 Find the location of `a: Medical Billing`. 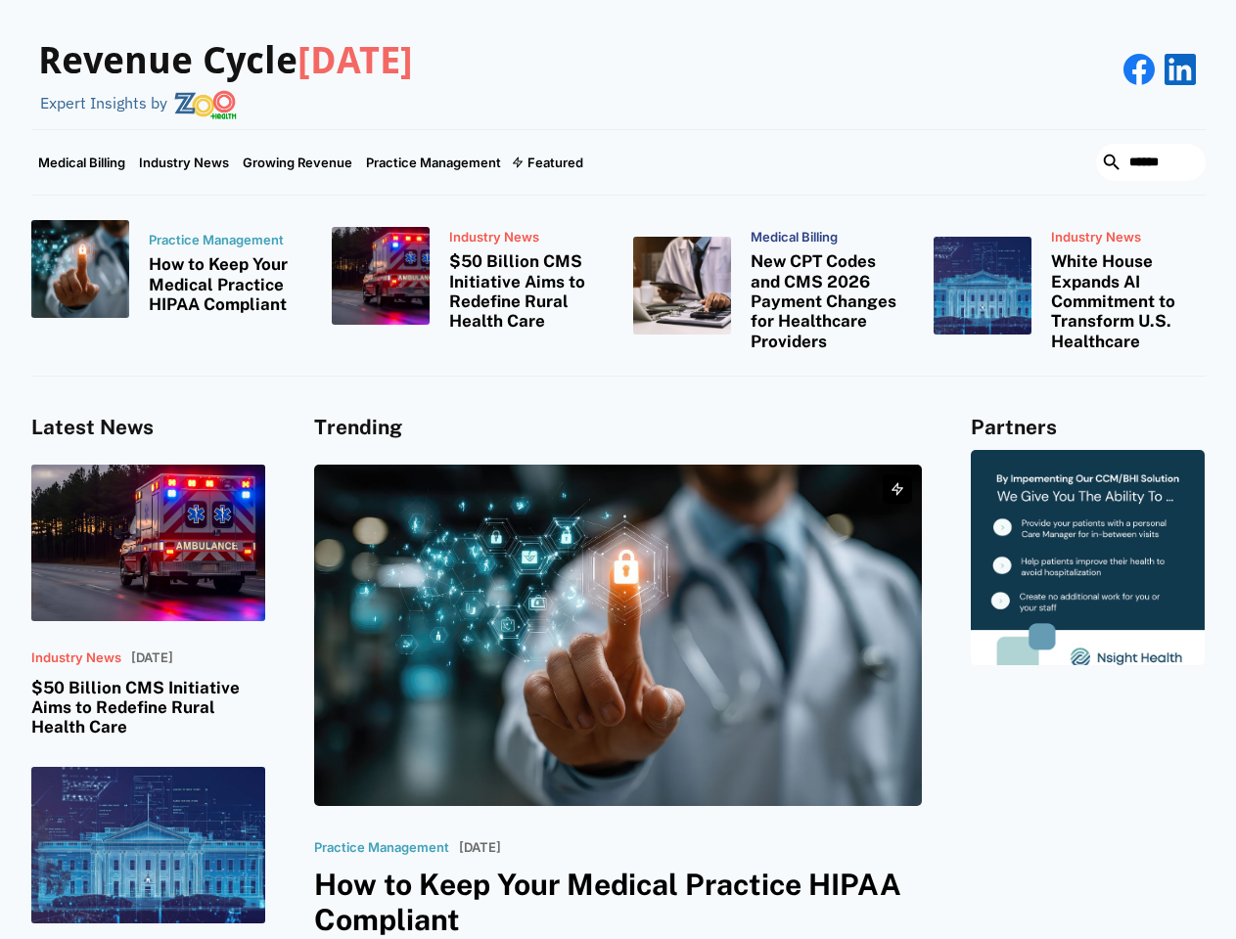

a: Medical Billing is located at coordinates (81, 162).